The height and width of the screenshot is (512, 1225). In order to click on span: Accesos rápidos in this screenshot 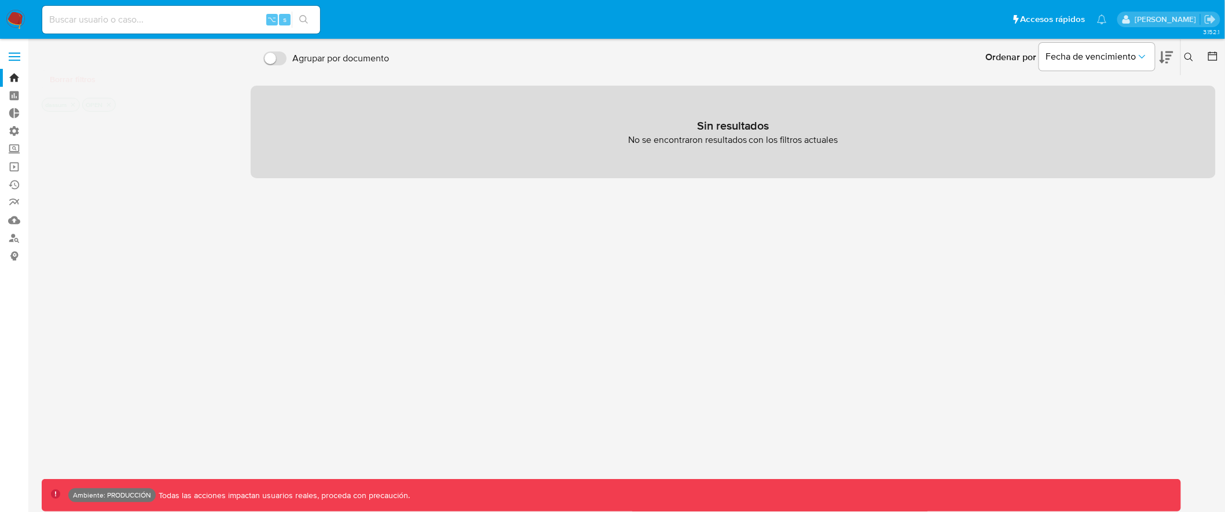, I will do `click(1053, 19)`.